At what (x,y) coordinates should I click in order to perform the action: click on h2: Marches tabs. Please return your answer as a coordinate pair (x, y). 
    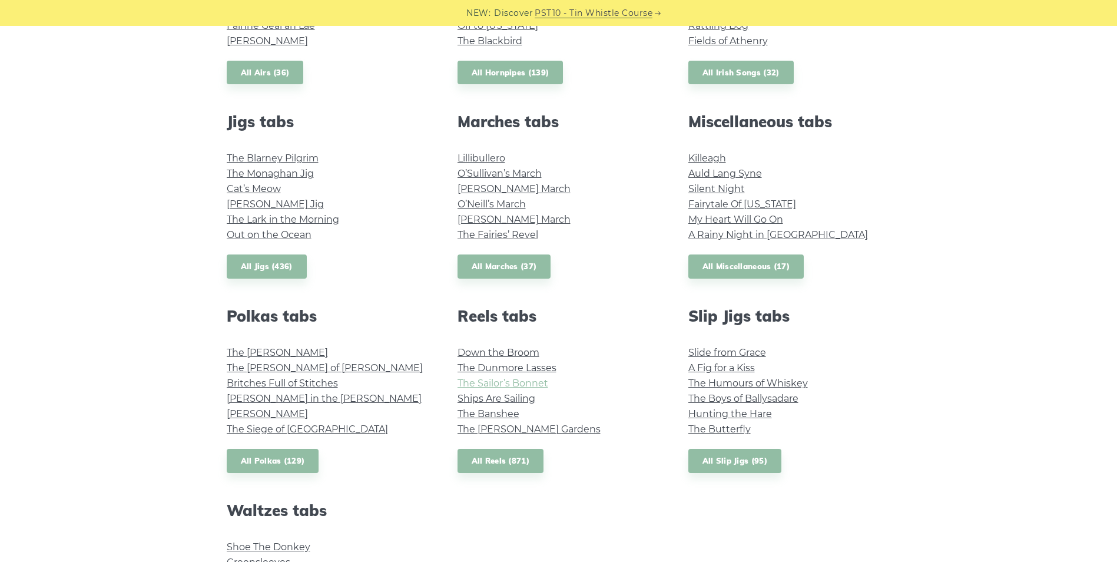
    Looking at the image, I should click on (559, 121).